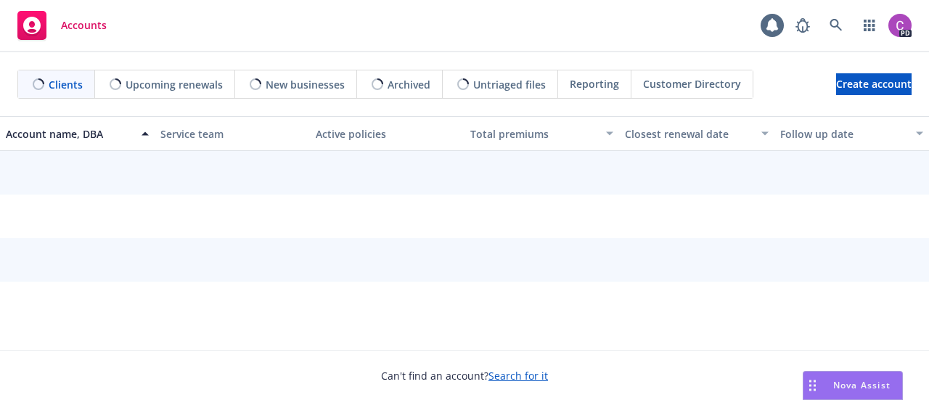  Describe the element at coordinates (874, 84) in the screenshot. I see `a: Create account` at that location.